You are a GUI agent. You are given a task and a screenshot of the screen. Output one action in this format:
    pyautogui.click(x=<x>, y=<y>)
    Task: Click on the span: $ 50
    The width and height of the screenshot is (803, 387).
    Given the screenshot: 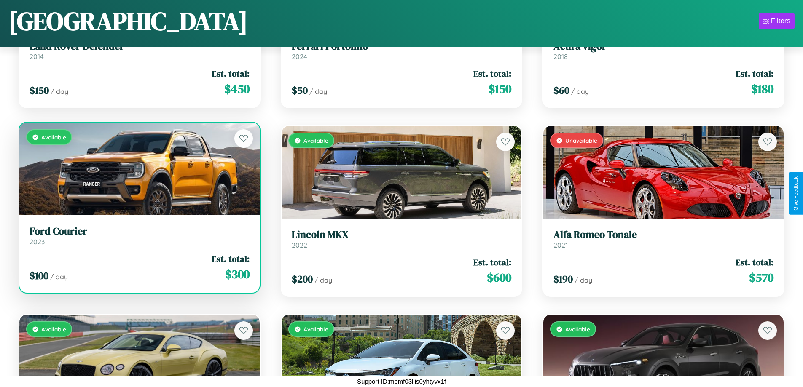 What is the action you would take?
    pyautogui.click(x=300, y=90)
    